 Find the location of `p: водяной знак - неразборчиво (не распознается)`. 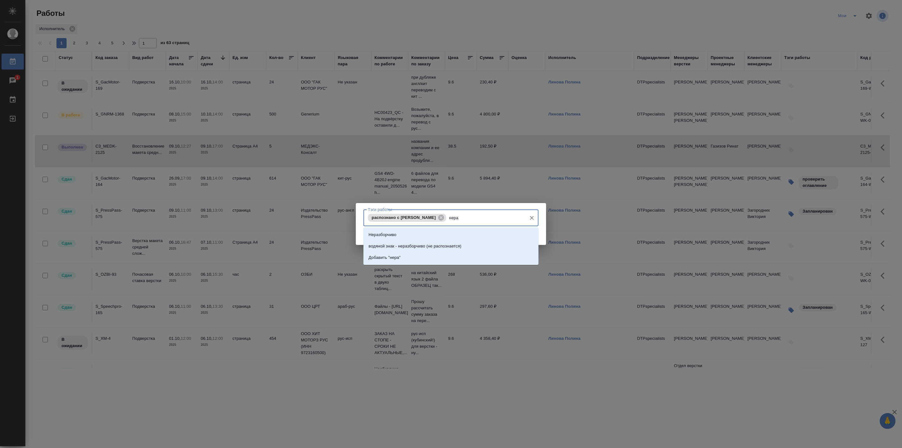

p: водяной знак - неразборчиво (не распознается) is located at coordinates (415, 246).